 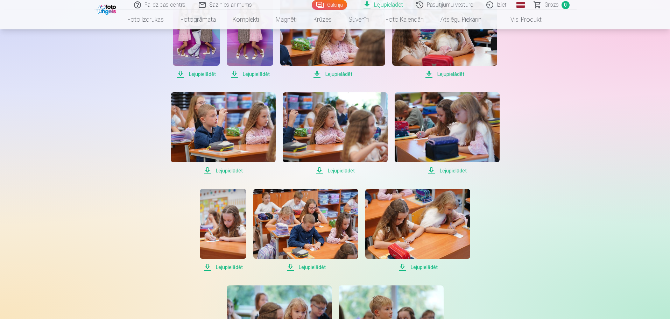 I want to click on a: Krūzes, so click(x=322, y=20).